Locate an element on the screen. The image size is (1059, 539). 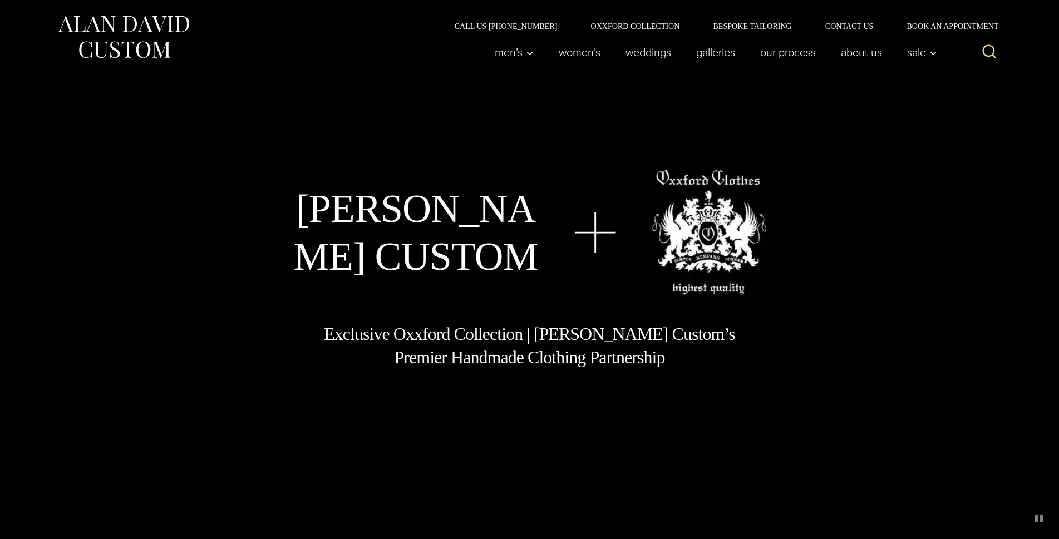
span: Men’s is located at coordinates (514, 52).